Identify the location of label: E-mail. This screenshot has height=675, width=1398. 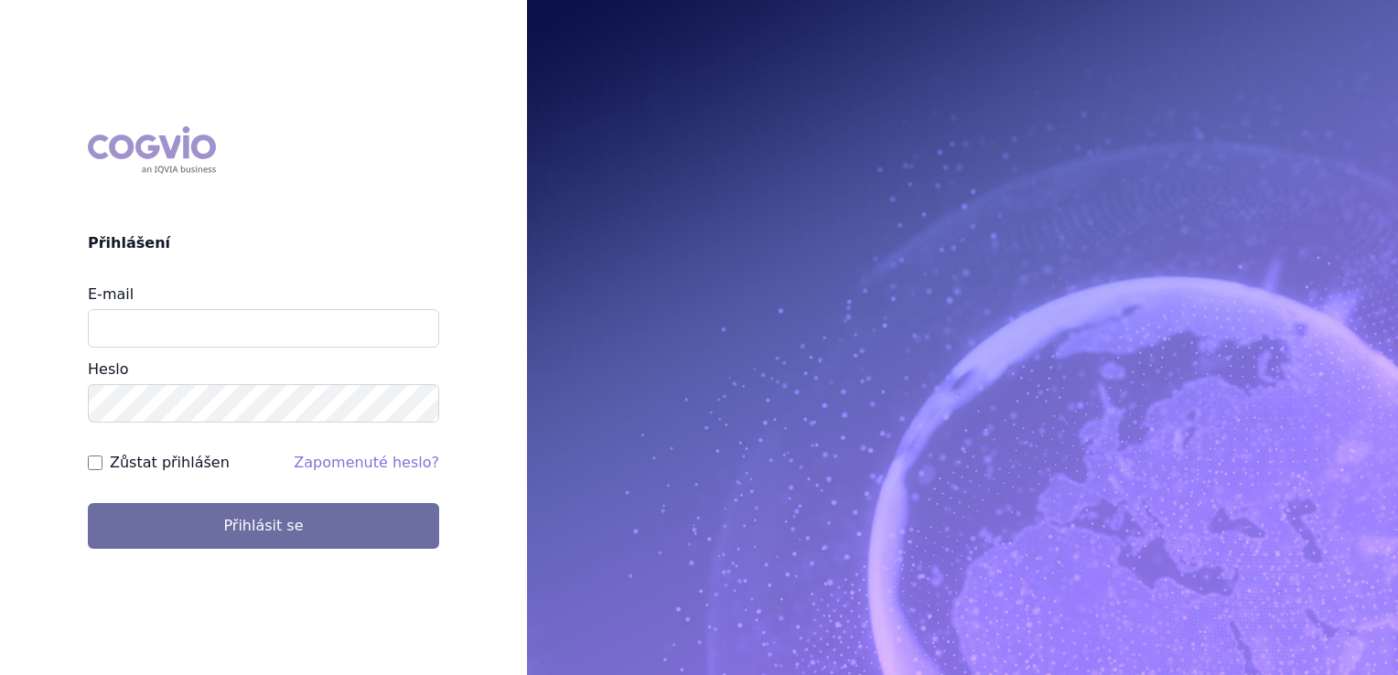
(111, 294).